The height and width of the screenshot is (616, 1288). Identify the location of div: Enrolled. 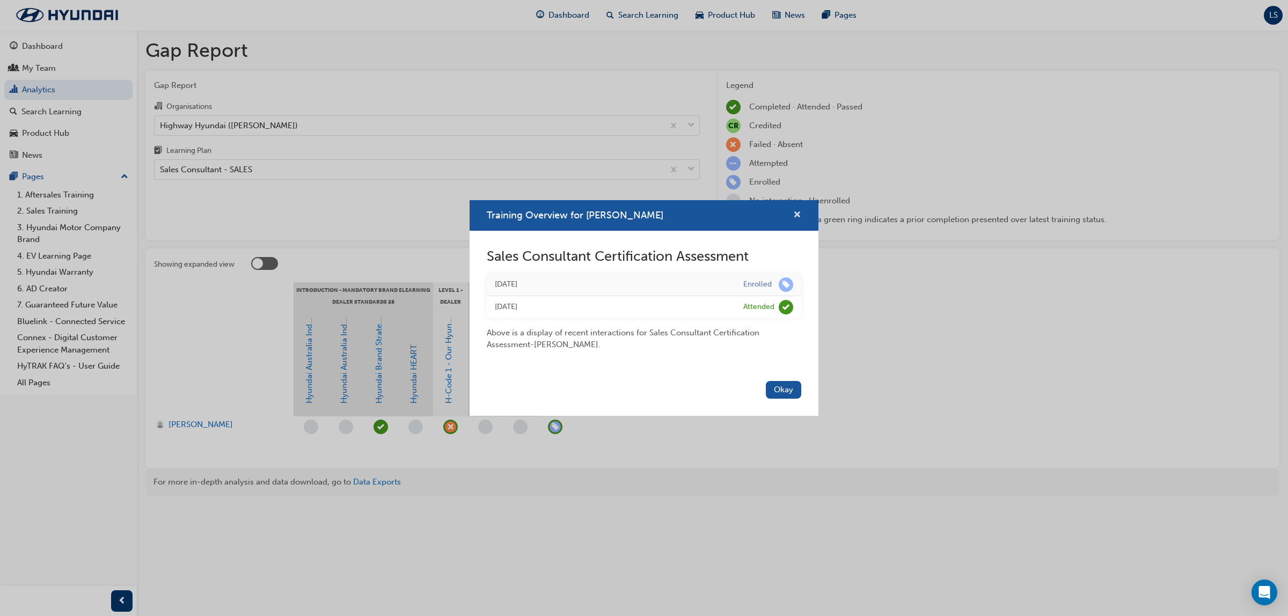
(757, 284).